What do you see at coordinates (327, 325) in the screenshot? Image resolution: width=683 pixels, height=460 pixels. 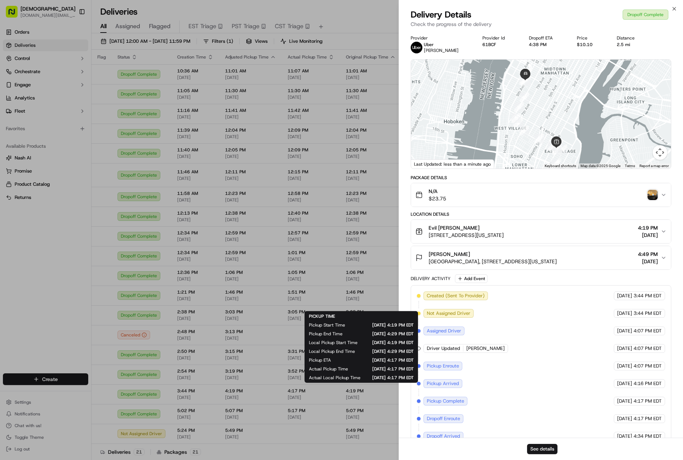 I see `span: Pickup Start Time` at bounding box center [327, 325].